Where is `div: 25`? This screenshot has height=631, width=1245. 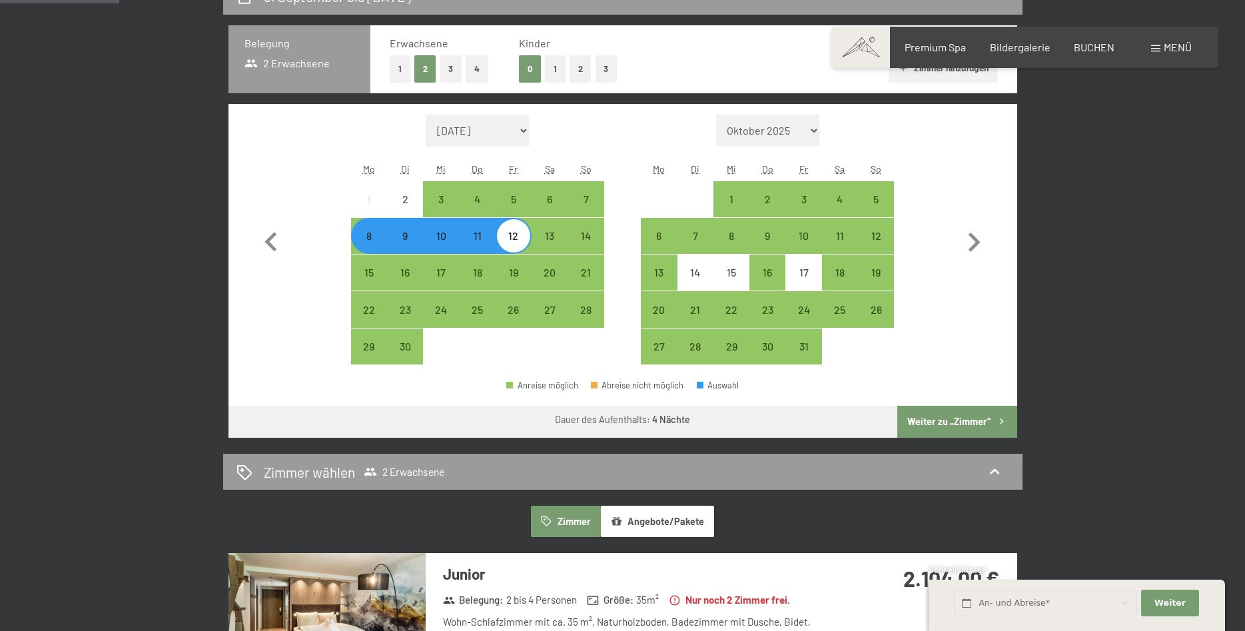
div: 25 is located at coordinates (477, 321).